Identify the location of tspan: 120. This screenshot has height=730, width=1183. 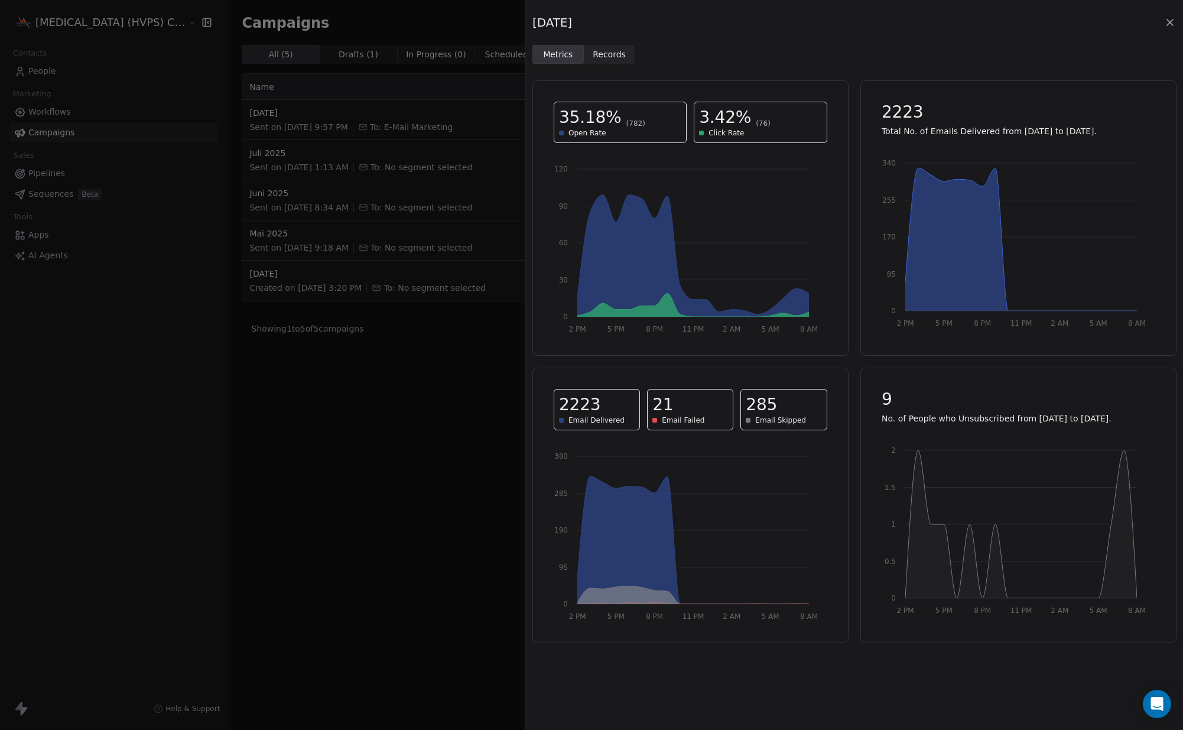
(561, 169).